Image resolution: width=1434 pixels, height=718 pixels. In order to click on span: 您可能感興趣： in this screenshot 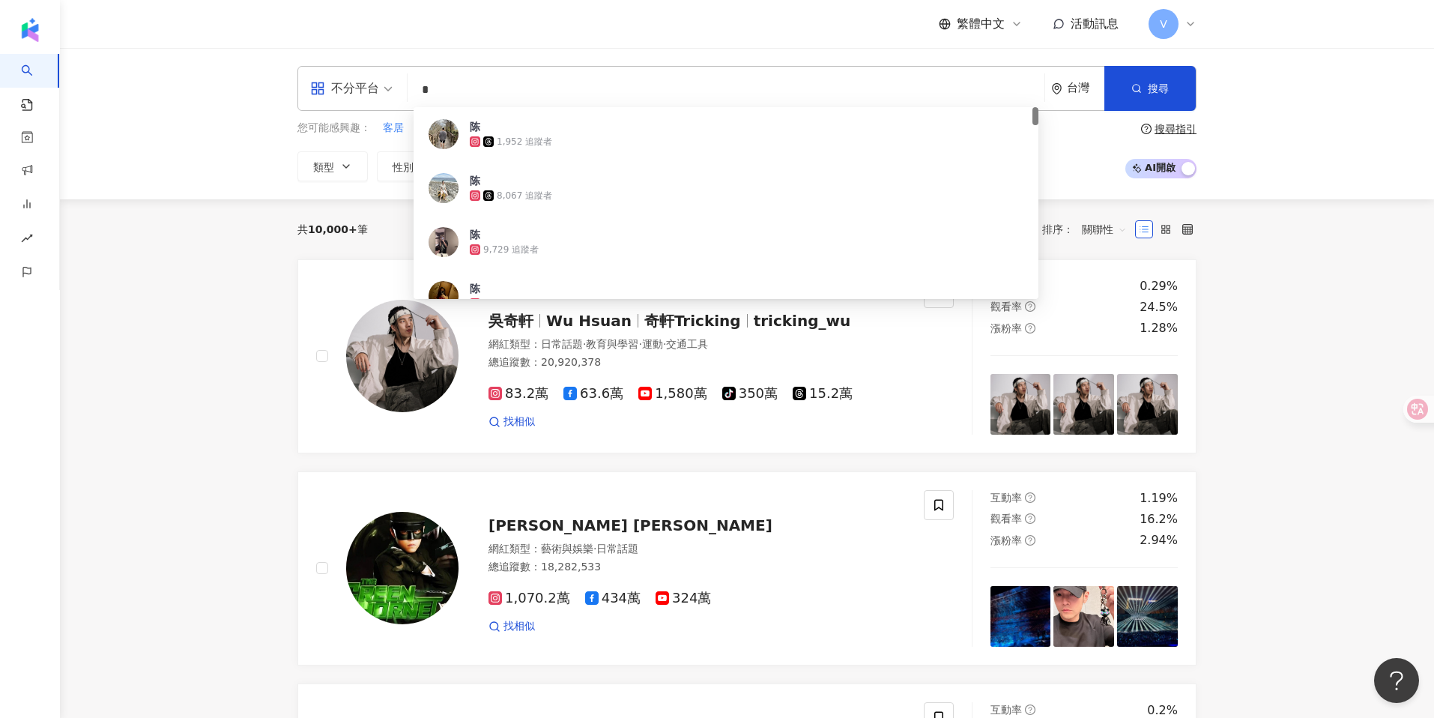, I will do `click(334, 128)`.